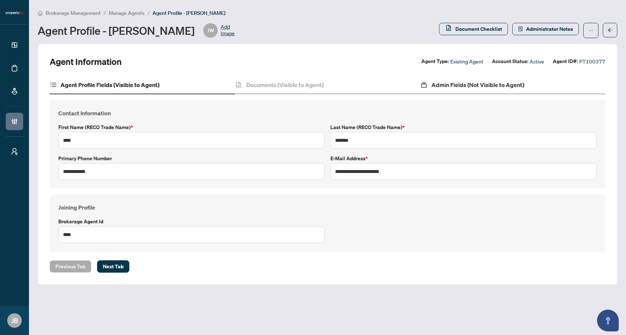 This screenshot has height=335, width=626. Describe the element at coordinates (191, 127) in the screenshot. I see `label: First Name (RECO Trade Name)` at that location.